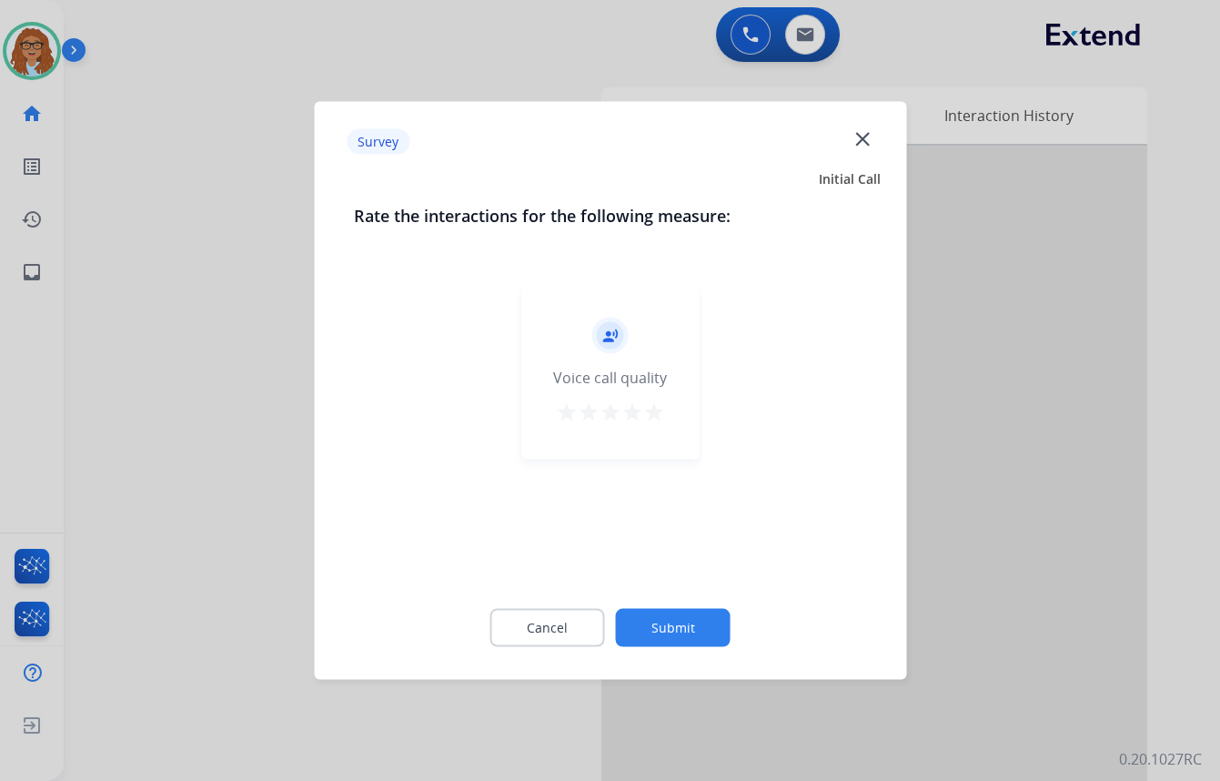  What do you see at coordinates (850, 179) in the screenshot?
I see `span: Initial Call` at bounding box center [850, 179].